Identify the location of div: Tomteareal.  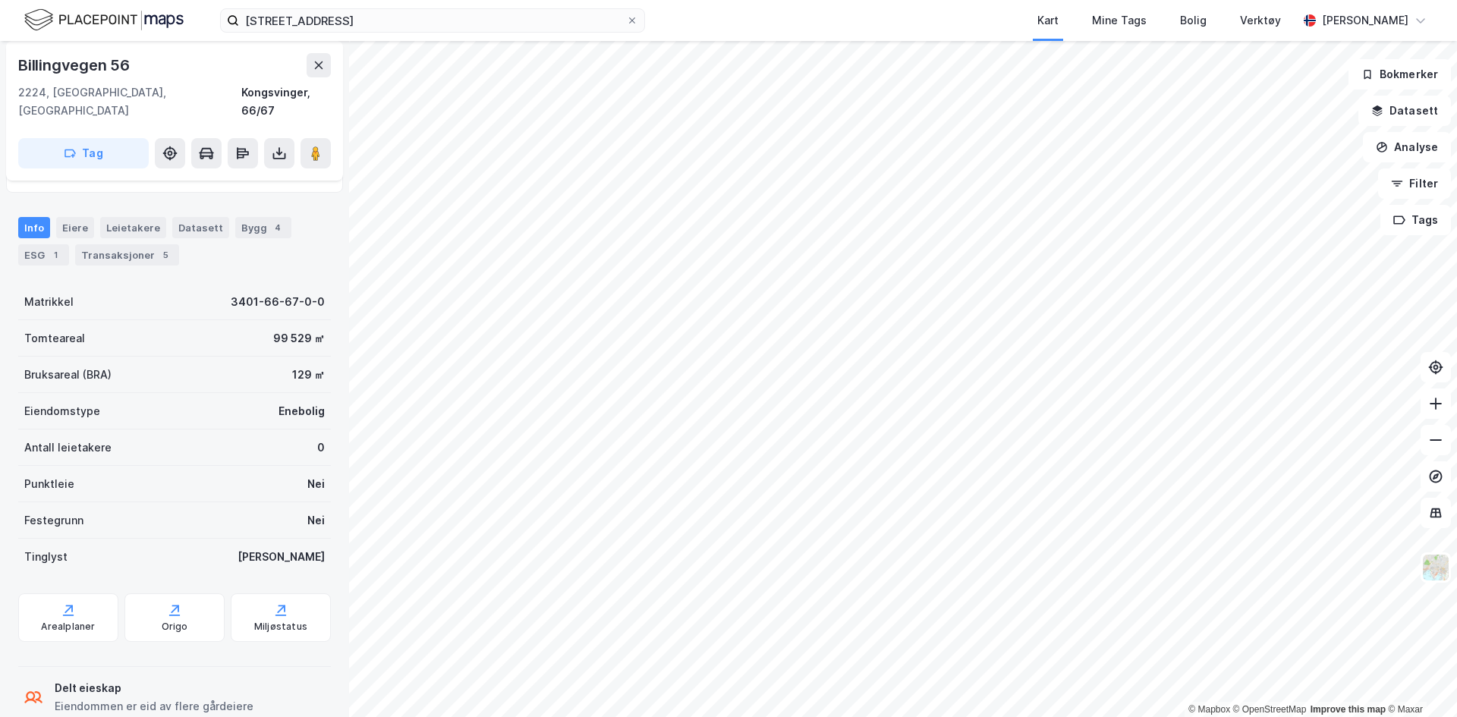
(55, 338).